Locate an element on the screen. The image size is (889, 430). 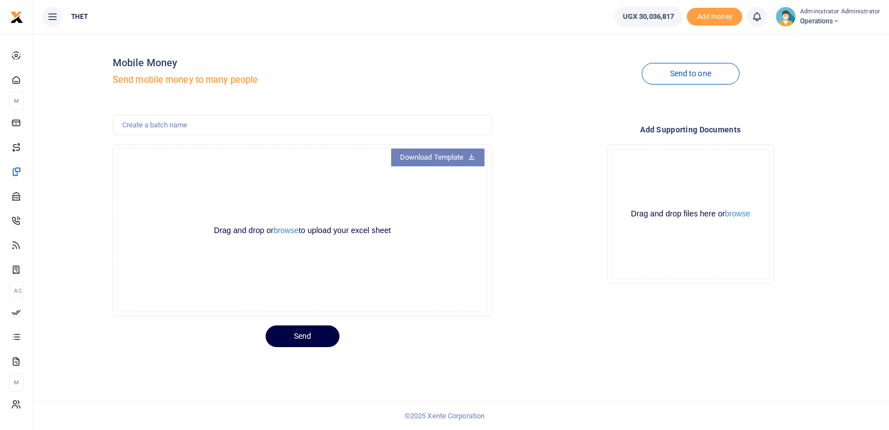
li: Toup your wallet is located at coordinates (715, 17).